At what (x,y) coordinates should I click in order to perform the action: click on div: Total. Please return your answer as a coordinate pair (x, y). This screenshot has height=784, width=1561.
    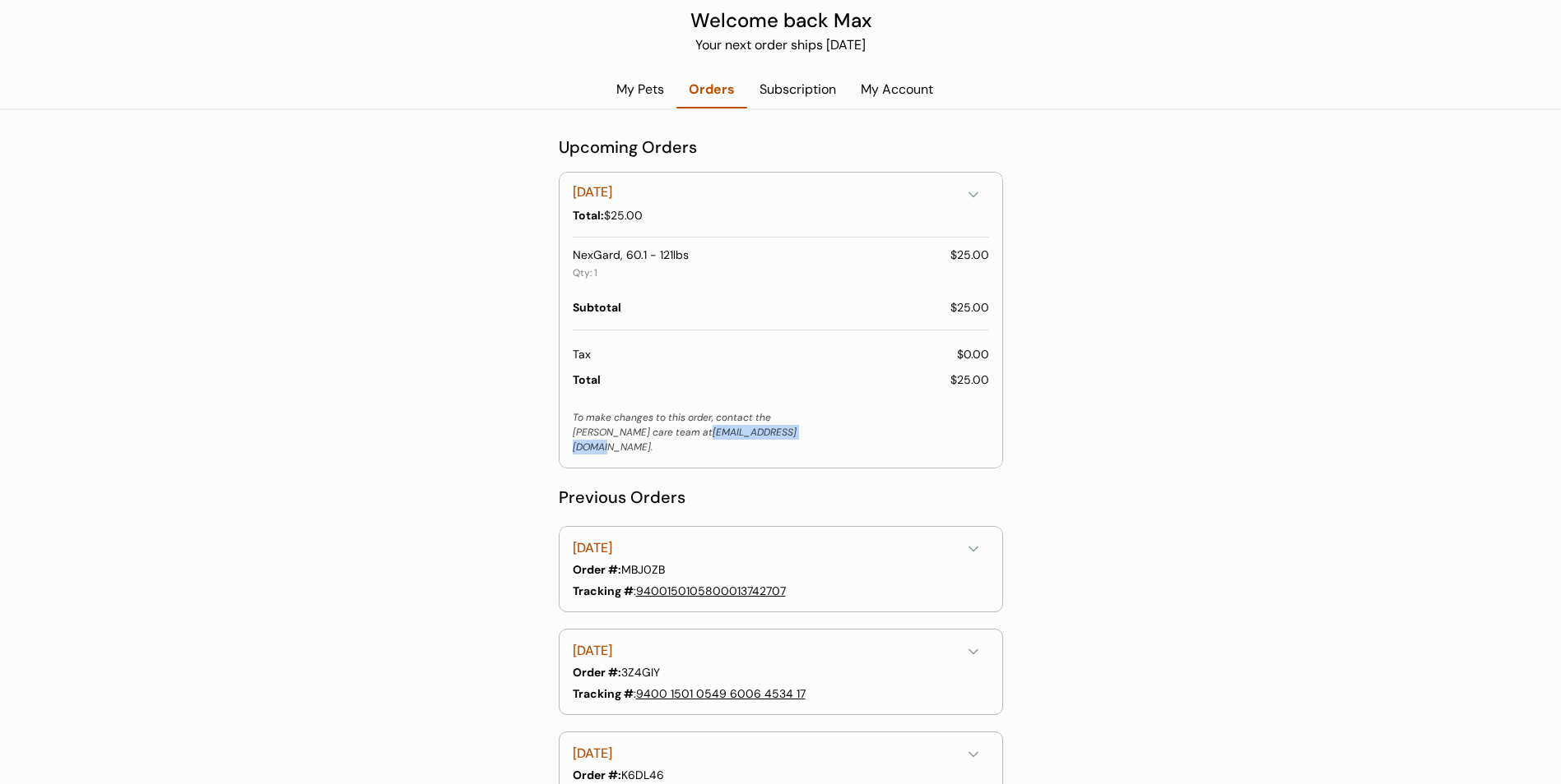
    Looking at the image, I should click on (587, 381).